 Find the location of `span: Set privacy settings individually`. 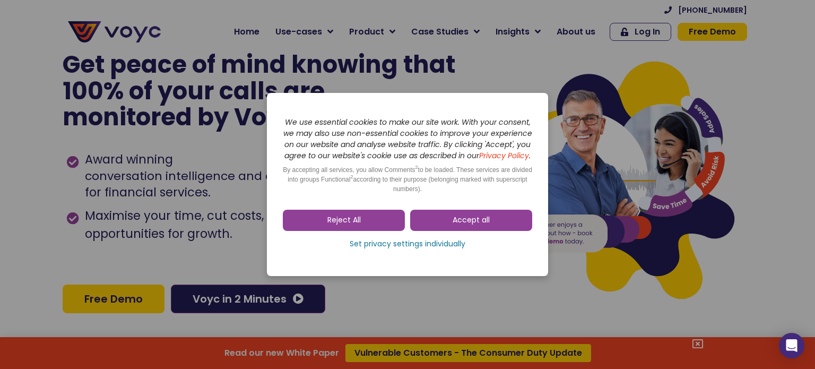

span: Set privacy settings individually is located at coordinates (408, 244).